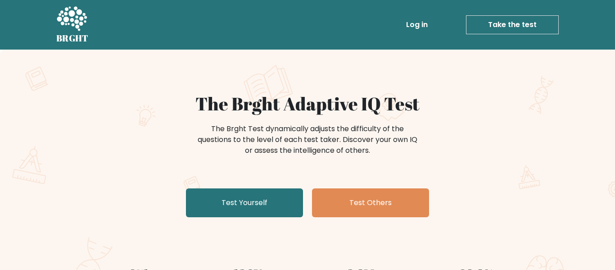  Describe the element at coordinates (308, 104) in the screenshot. I see `h1: The Brght Adaptive IQ Test` at that location.